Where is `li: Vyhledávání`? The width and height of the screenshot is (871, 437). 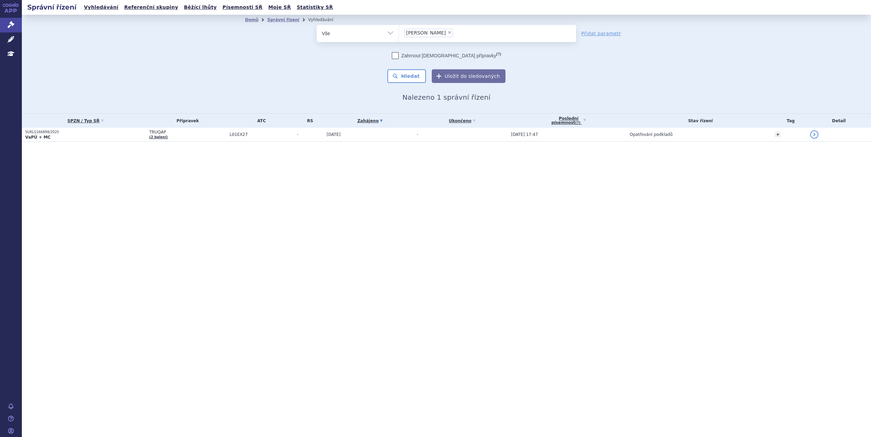 li: Vyhledávání is located at coordinates (325, 20).